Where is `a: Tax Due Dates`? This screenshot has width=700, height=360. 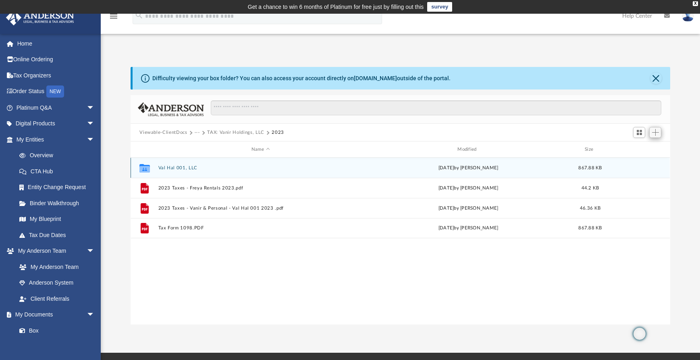 a: Tax Due Dates is located at coordinates (59, 235).